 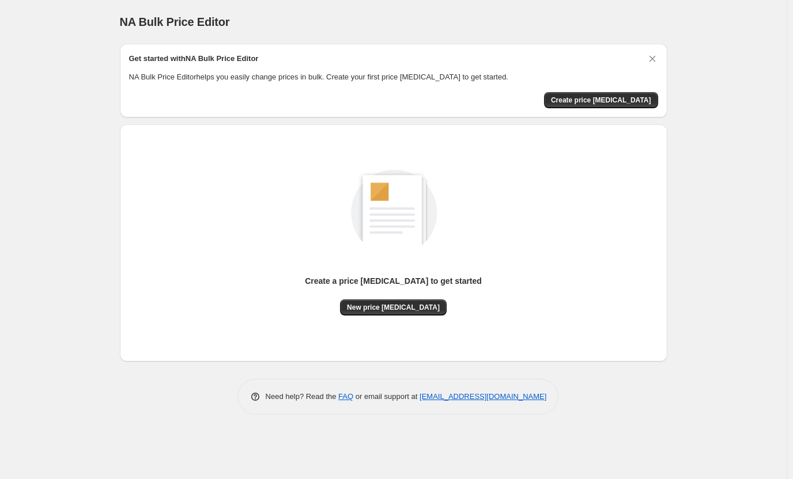 What do you see at coordinates (302, 396) in the screenshot?
I see `span: Need help? Read the` at bounding box center [302, 396].